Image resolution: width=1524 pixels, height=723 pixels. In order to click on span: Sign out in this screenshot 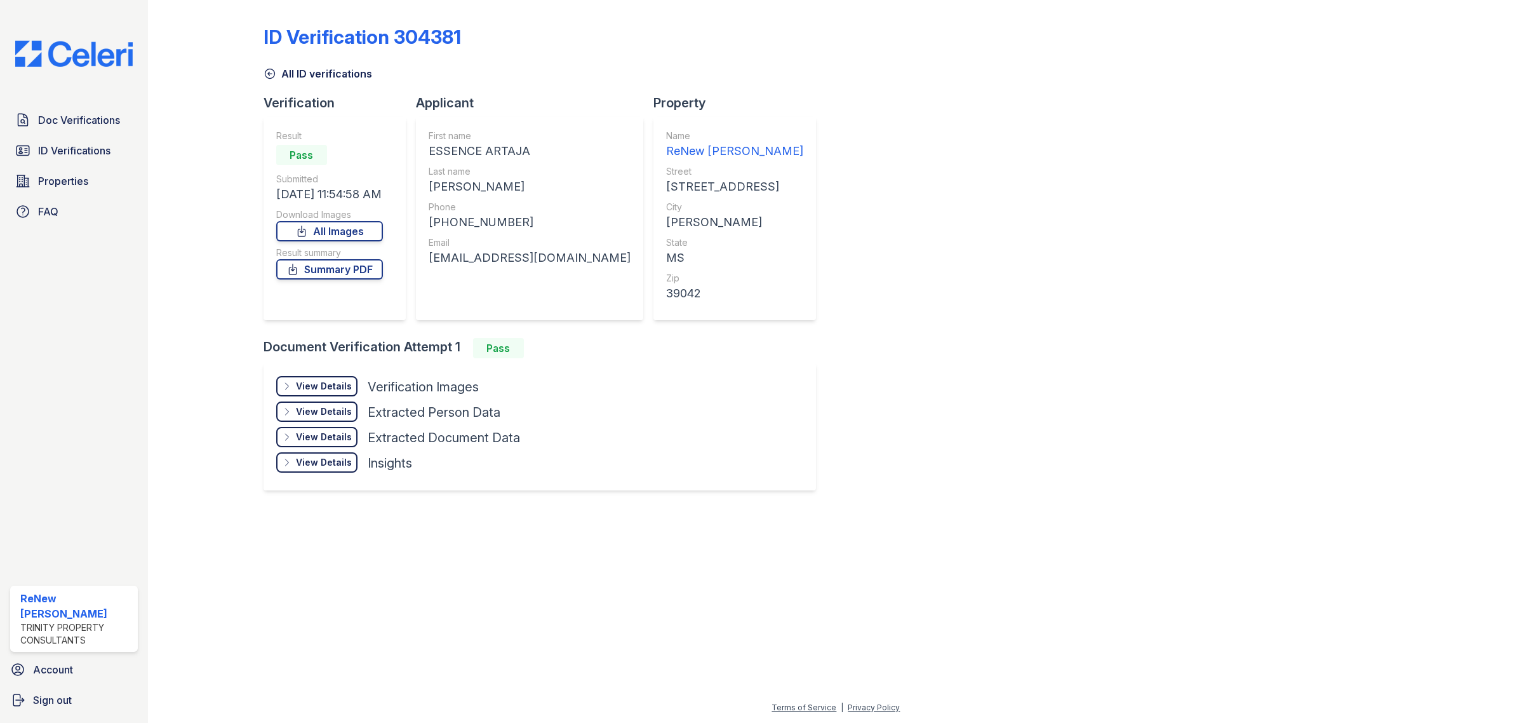, I will do `click(52, 700)`.